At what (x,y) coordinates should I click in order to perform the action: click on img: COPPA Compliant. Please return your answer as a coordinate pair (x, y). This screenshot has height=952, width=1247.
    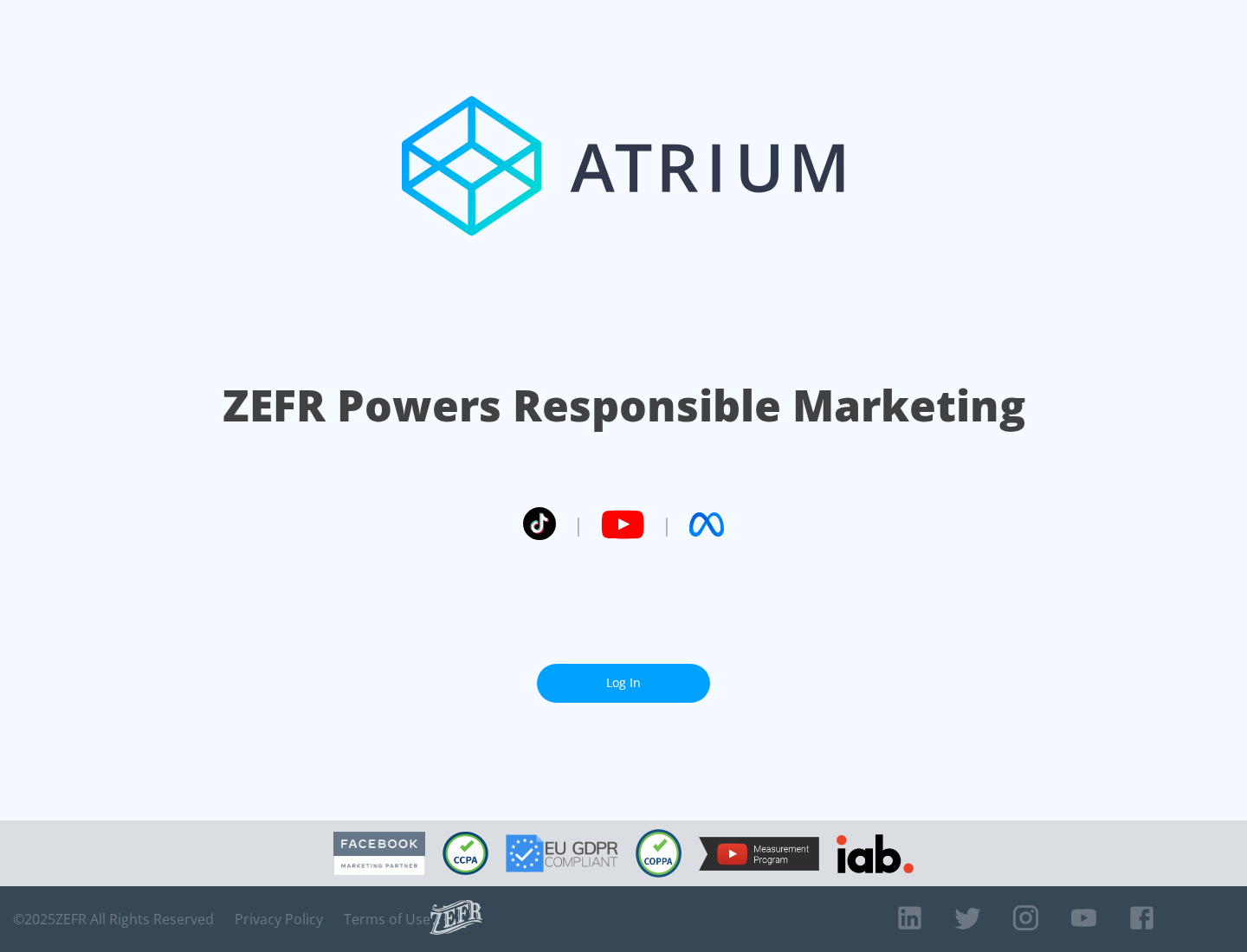
    Looking at the image, I should click on (658, 854).